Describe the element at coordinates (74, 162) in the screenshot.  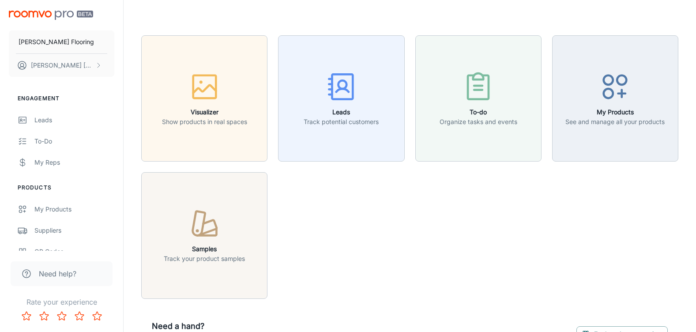
I see `div: My Reps` at that location.